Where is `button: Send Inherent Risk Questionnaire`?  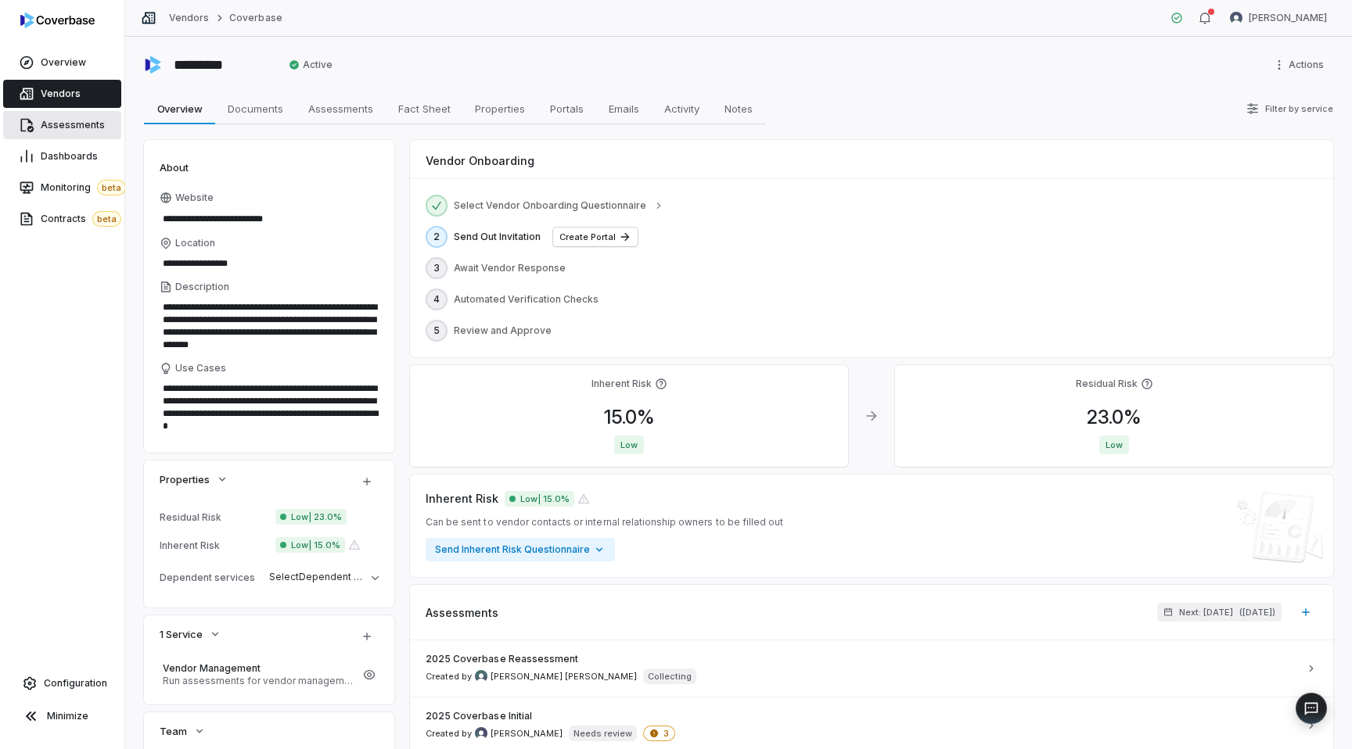
button: Send Inherent Risk Questionnaire is located at coordinates (520, 550).